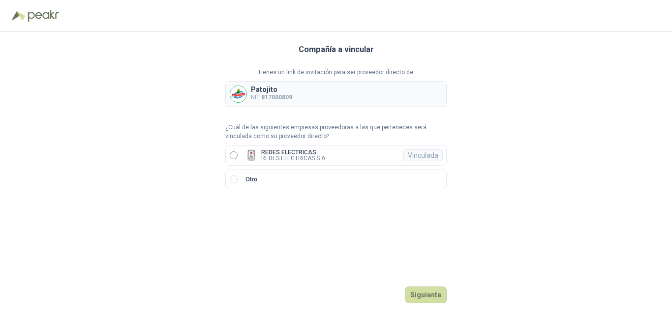 This screenshot has height=315, width=672. What do you see at coordinates (272, 90) in the screenshot?
I see `p: Patojito` at bounding box center [272, 90].